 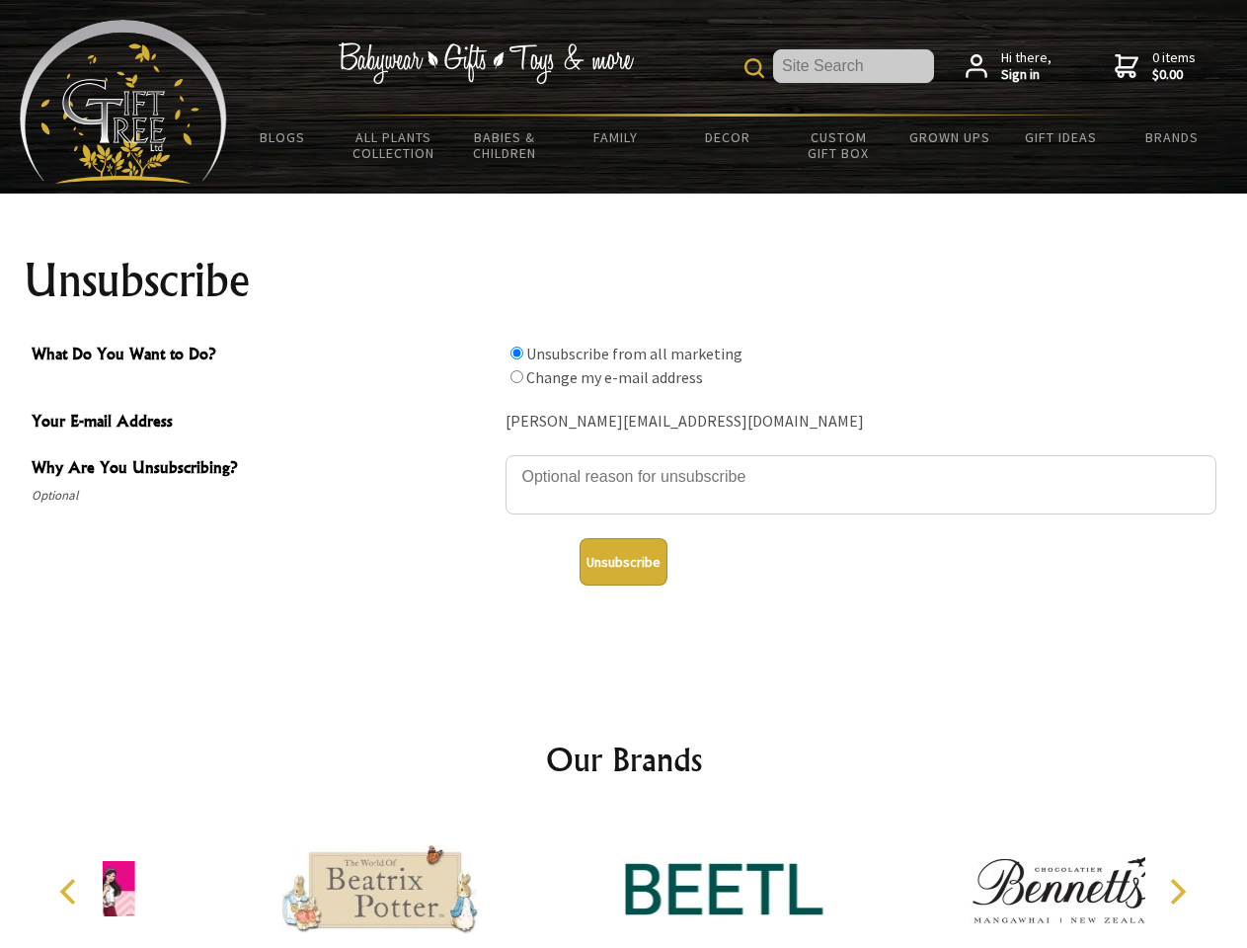 I want to click on strong: $0.00, so click(x=1174, y=75).